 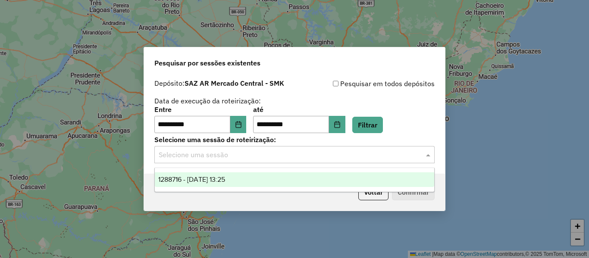 I want to click on label: Entre, so click(x=200, y=110).